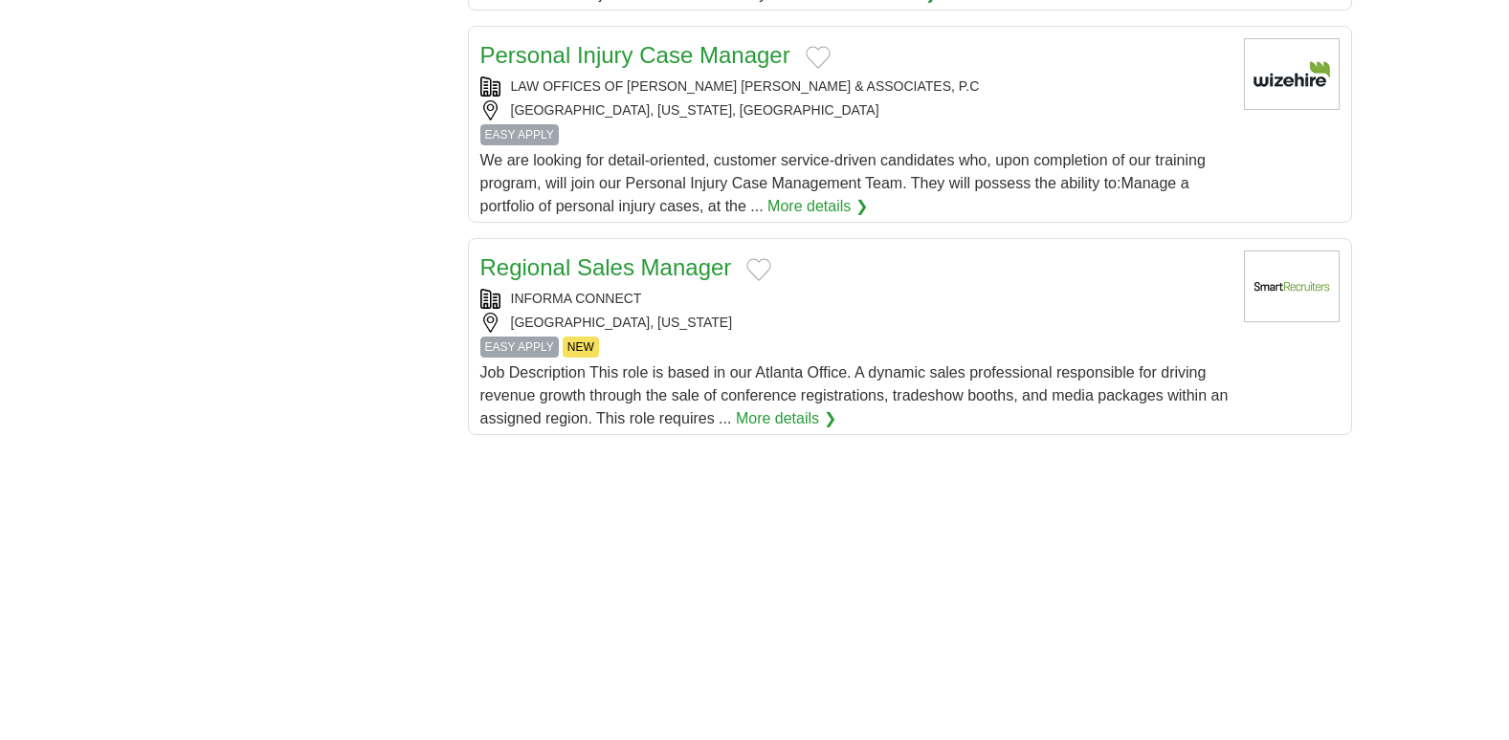  I want to click on span: We are looking for detail-oriented, customer service-driven candidates who, upon completion of ou..., so click(843, 183).